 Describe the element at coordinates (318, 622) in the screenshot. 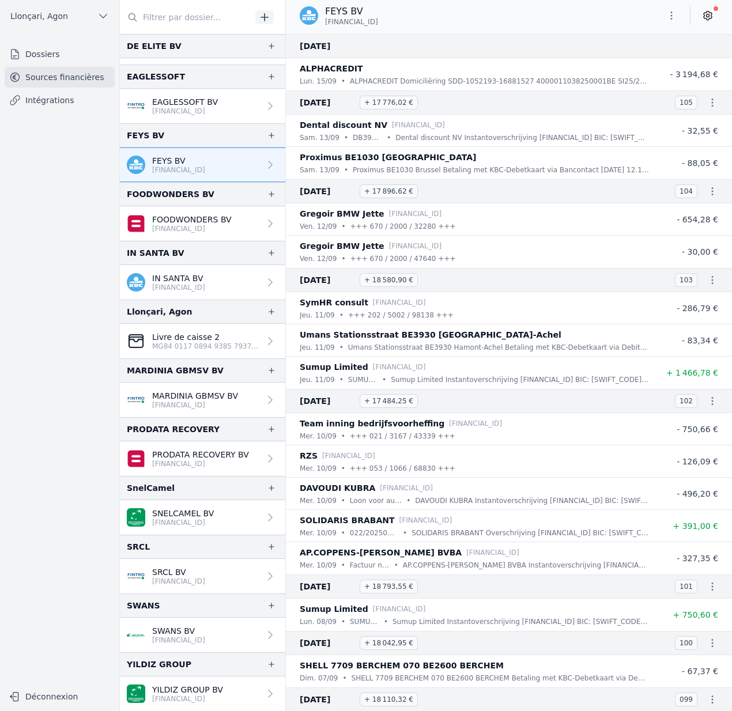

I see `p: lun. 08/09` at that location.